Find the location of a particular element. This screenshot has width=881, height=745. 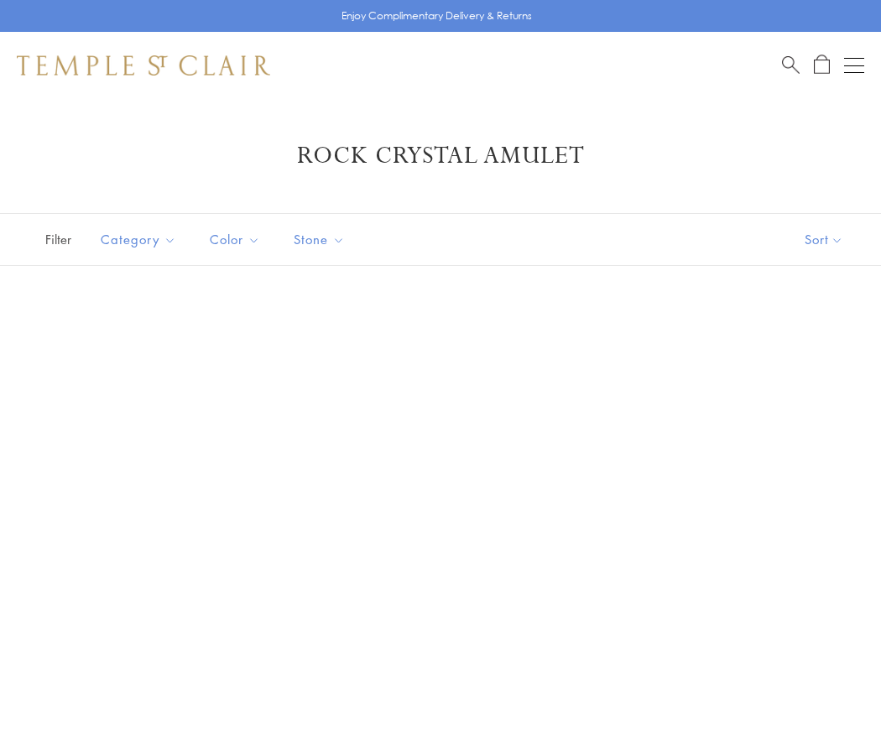

span: Category is located at coordinates (140, 239).